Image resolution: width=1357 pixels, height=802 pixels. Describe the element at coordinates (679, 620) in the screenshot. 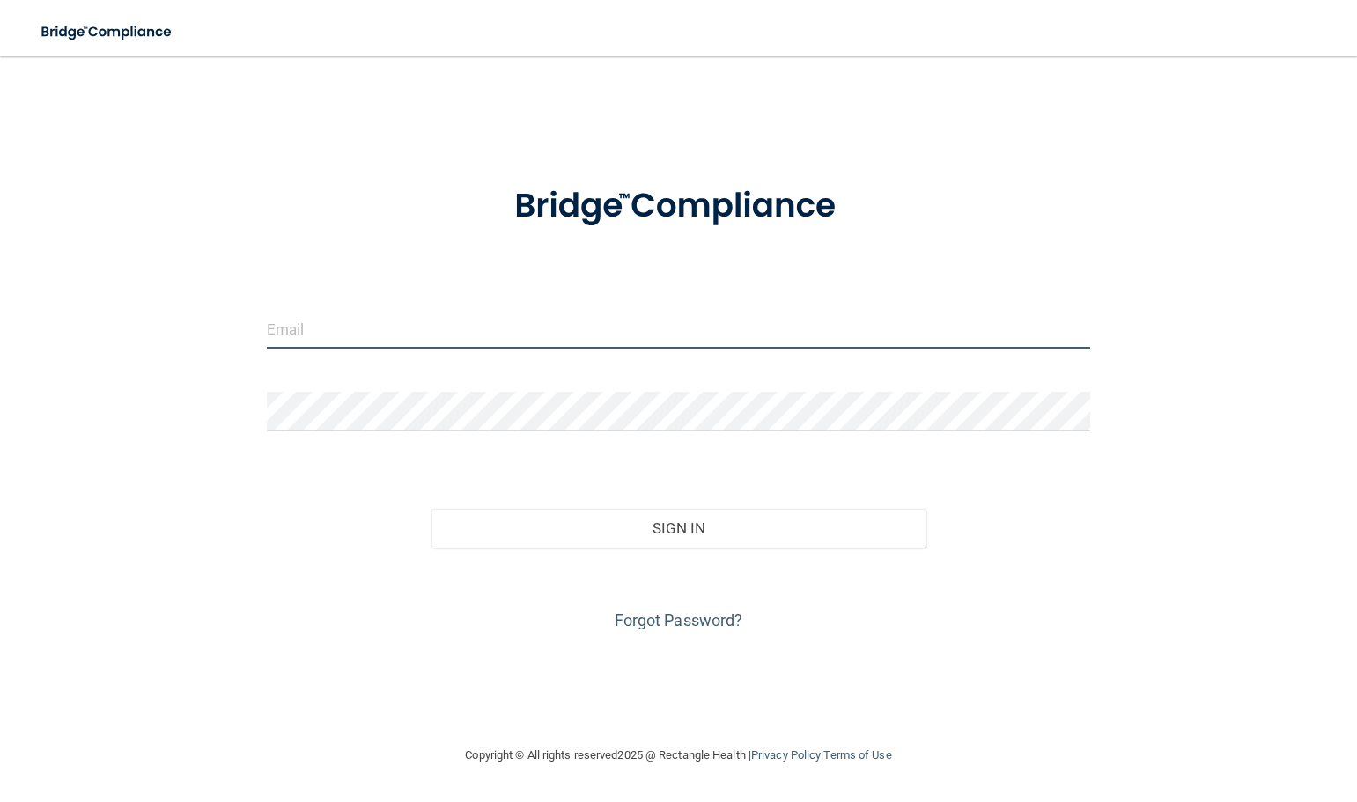

I see `a: Forgot Password?` at that location.